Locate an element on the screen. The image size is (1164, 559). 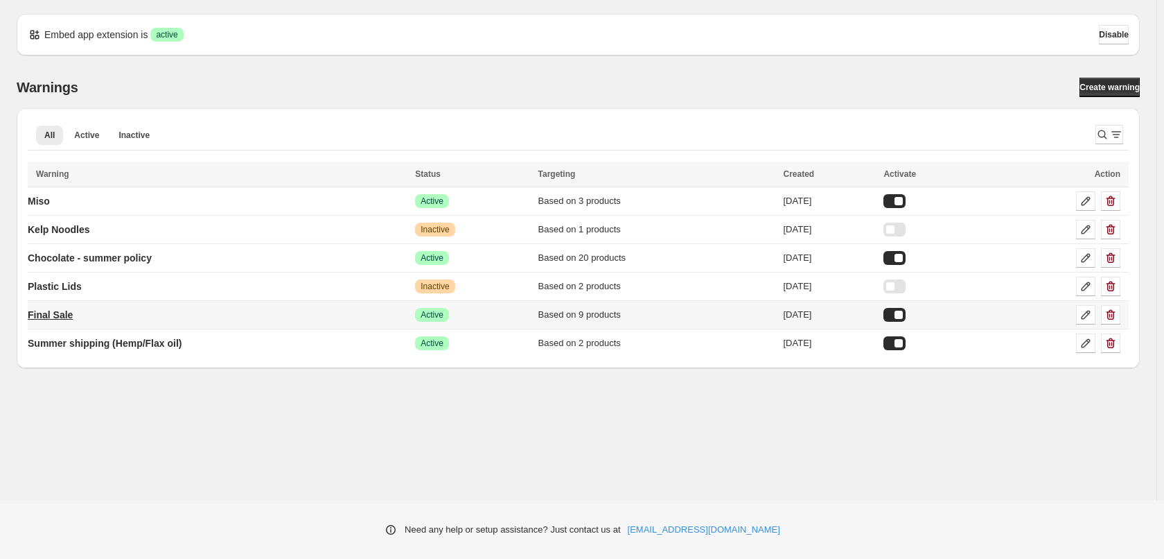
span: Activate is located at coordinates (900, 174).